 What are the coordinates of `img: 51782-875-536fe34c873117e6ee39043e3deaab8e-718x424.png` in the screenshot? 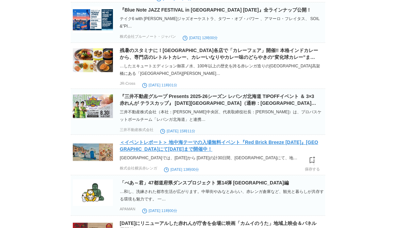 It's located at (93, 106).